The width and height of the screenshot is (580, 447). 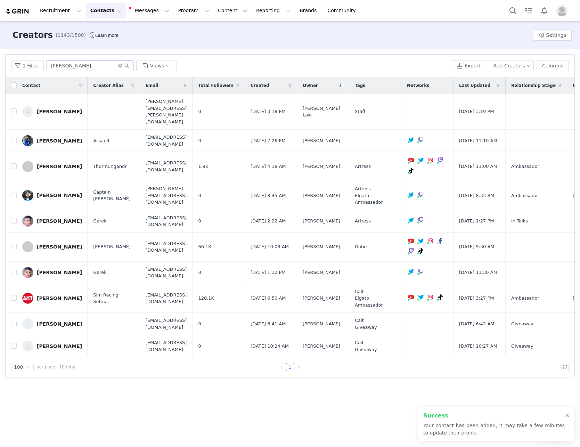 I want to click on i: icon: search, so click(x=127, y=66).